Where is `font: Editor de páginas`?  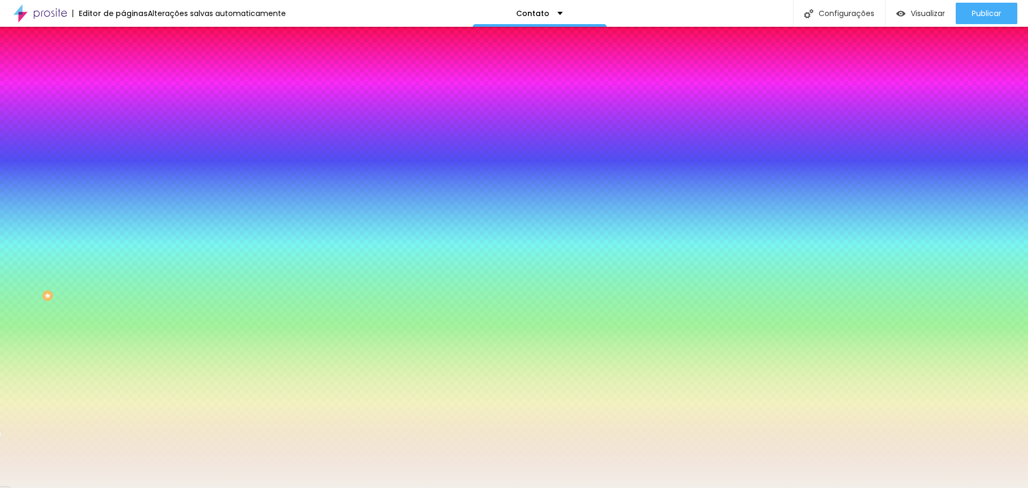 font: Editor de páginas is located at coordinates (113, 13).